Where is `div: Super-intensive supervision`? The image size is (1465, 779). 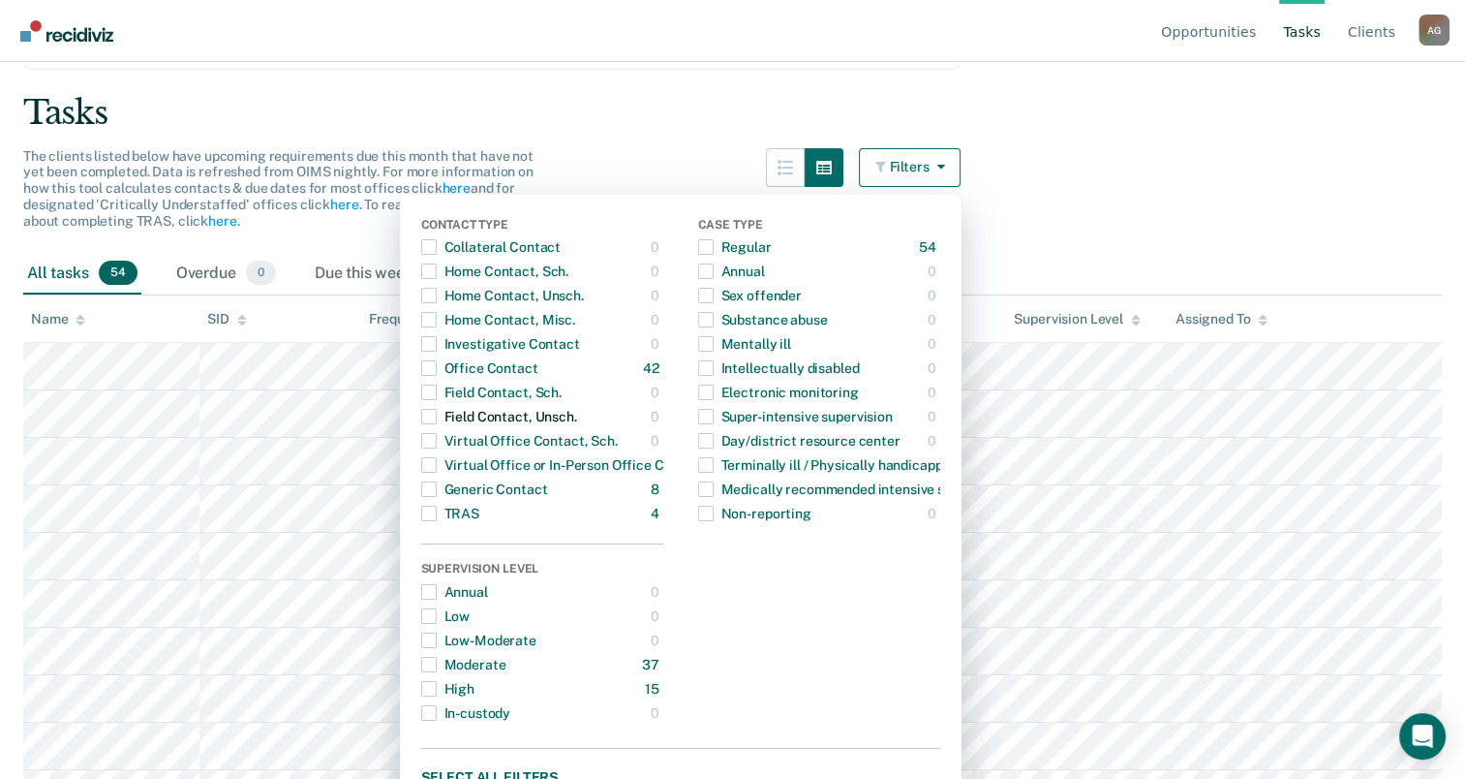
div: Super-intensive supervision is located at coordinates (795, 416).